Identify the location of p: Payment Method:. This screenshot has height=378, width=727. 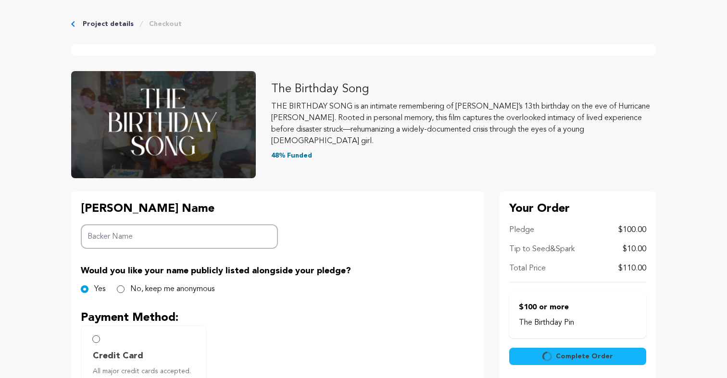
(277, 318).